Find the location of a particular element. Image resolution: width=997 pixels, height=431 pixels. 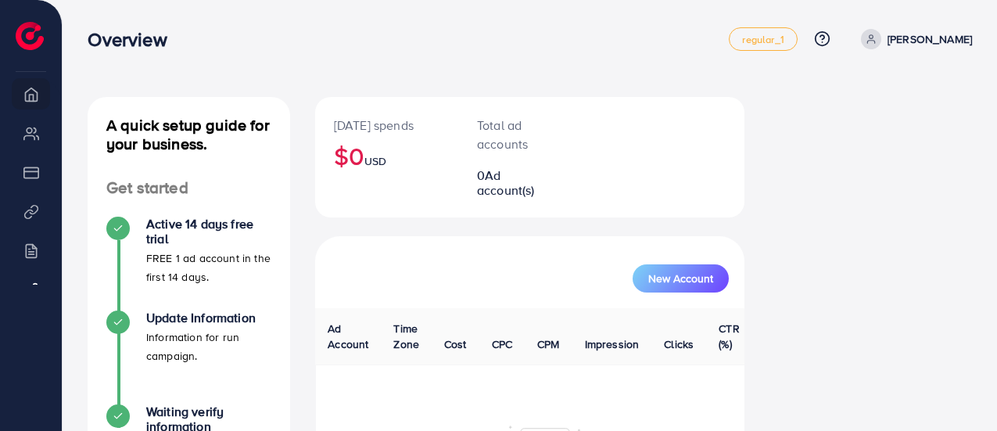

span: regular_1 is located at coordinates (763, 39).